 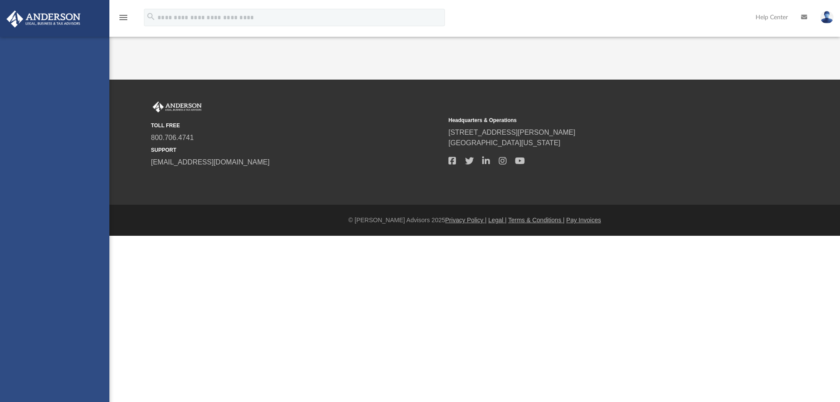 I want to click on small: SUPPORT, so click(x=297, y=150).